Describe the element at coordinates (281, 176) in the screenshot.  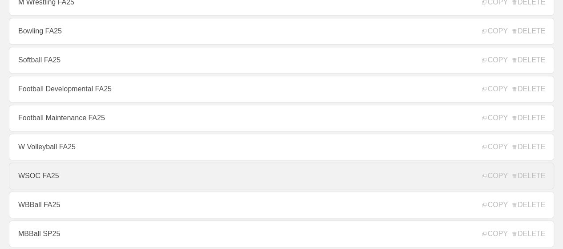
I see `a: WSOC FA25` at that location.